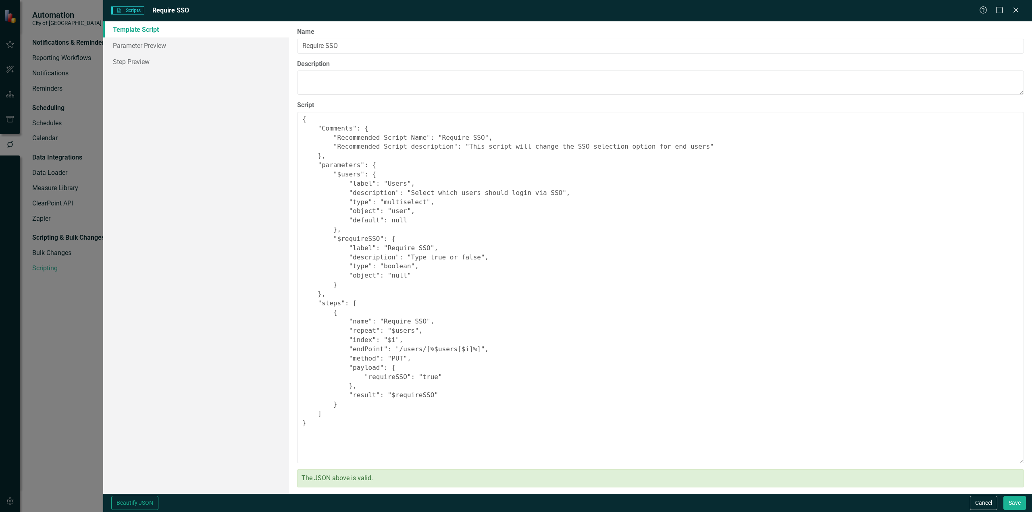 Image resolution: width=1032 pixels, height=512 pixels. Describe the element at coordinates (196, 62) in the screenshot. I see `a: Step Preview` at that location.